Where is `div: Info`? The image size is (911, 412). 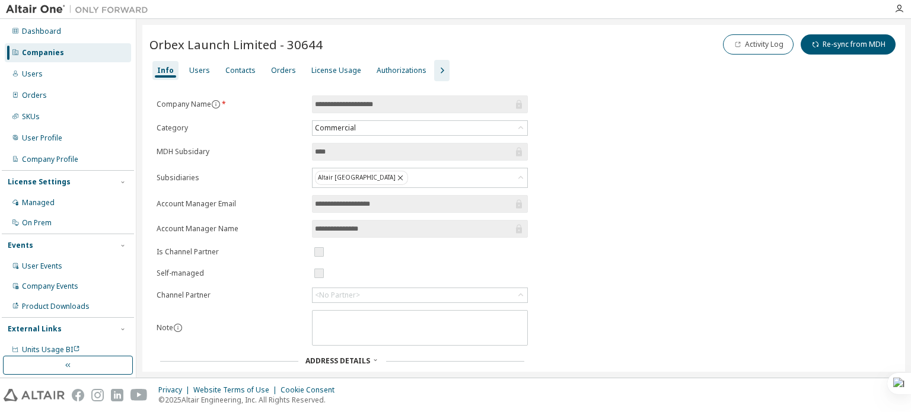 div: Info is located at coordinates (165, 71).